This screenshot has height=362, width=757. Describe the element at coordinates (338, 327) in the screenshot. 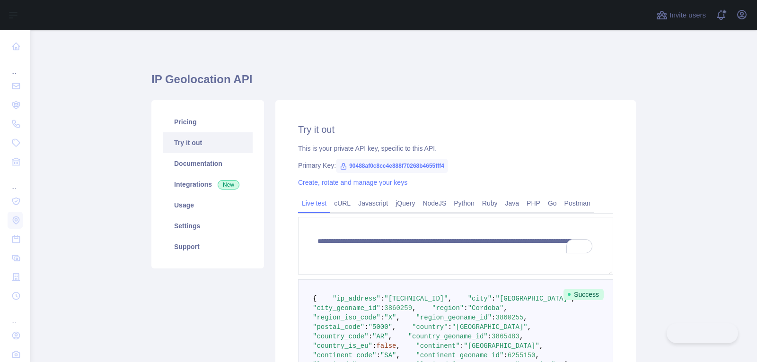

I see `span: "postal_code"` at that location.